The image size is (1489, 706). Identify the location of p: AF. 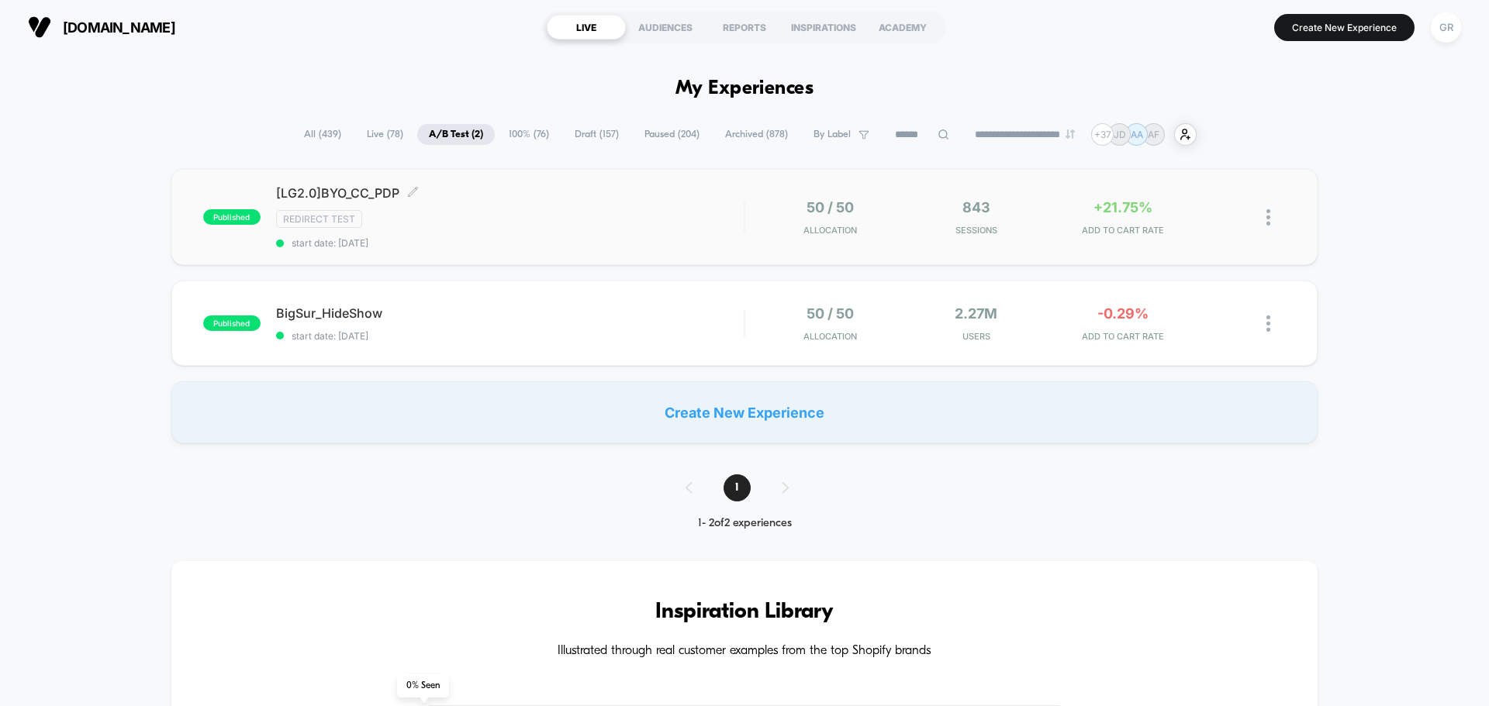
(1153, 134).